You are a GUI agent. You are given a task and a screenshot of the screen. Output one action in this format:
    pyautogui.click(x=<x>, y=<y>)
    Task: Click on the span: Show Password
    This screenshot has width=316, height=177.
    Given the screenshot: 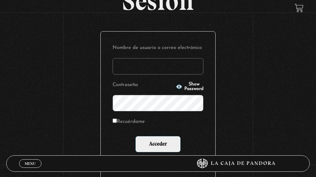 What is the action you would take?
    pyautogui.click(x=194, y=87)
    